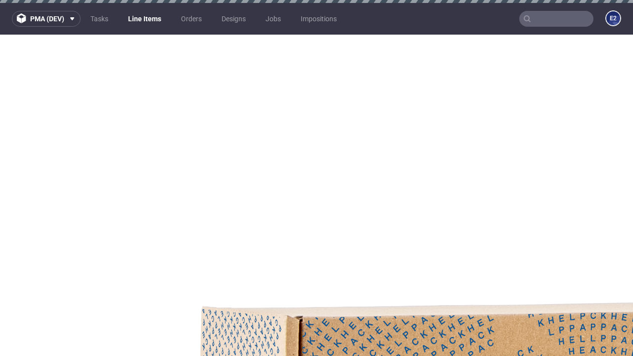  I want to click on a: Jobs, so click(273, 19).